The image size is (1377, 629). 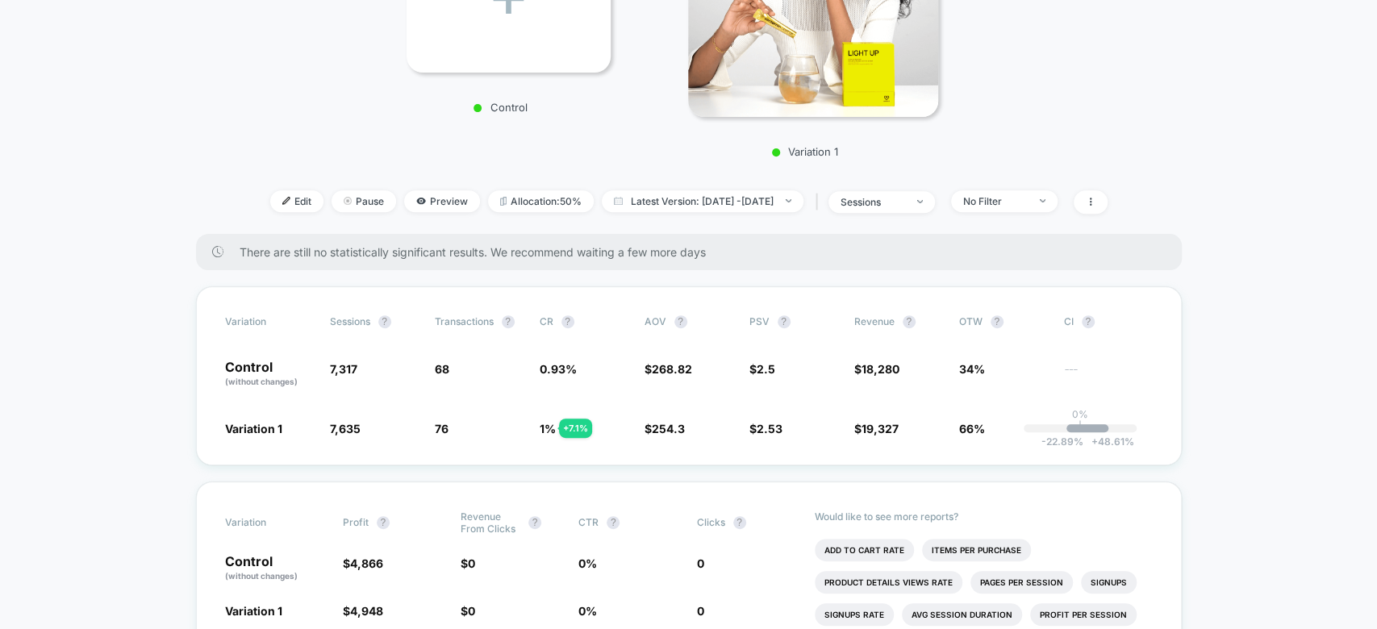 What do you see at coordinates (350, 321) in the screenshot?
I see `span: Sessions` at bounding box center [350, 321].